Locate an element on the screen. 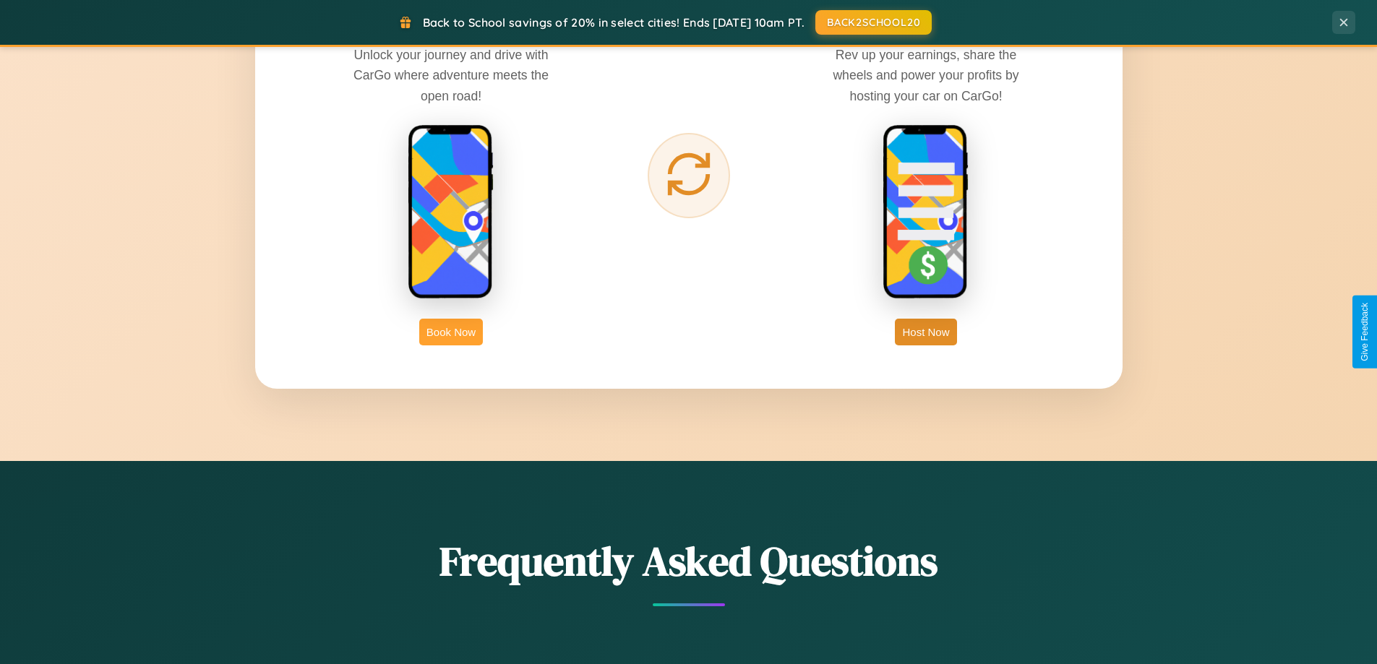 The image size is (1377, 664). img: host phone is located at coordinates (926, 213).